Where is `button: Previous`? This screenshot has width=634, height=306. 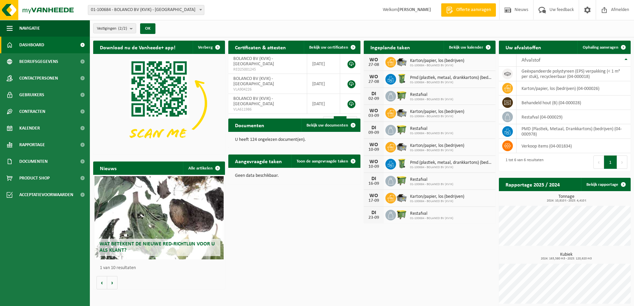
button: Previous is located at coordinates (598, 162).